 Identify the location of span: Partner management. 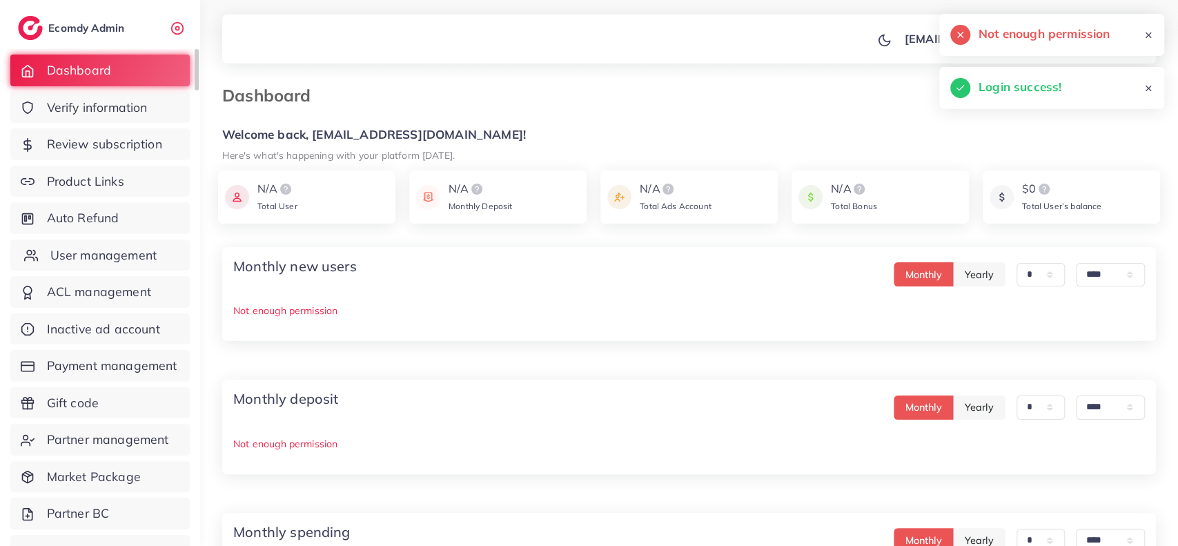
(108, 440).